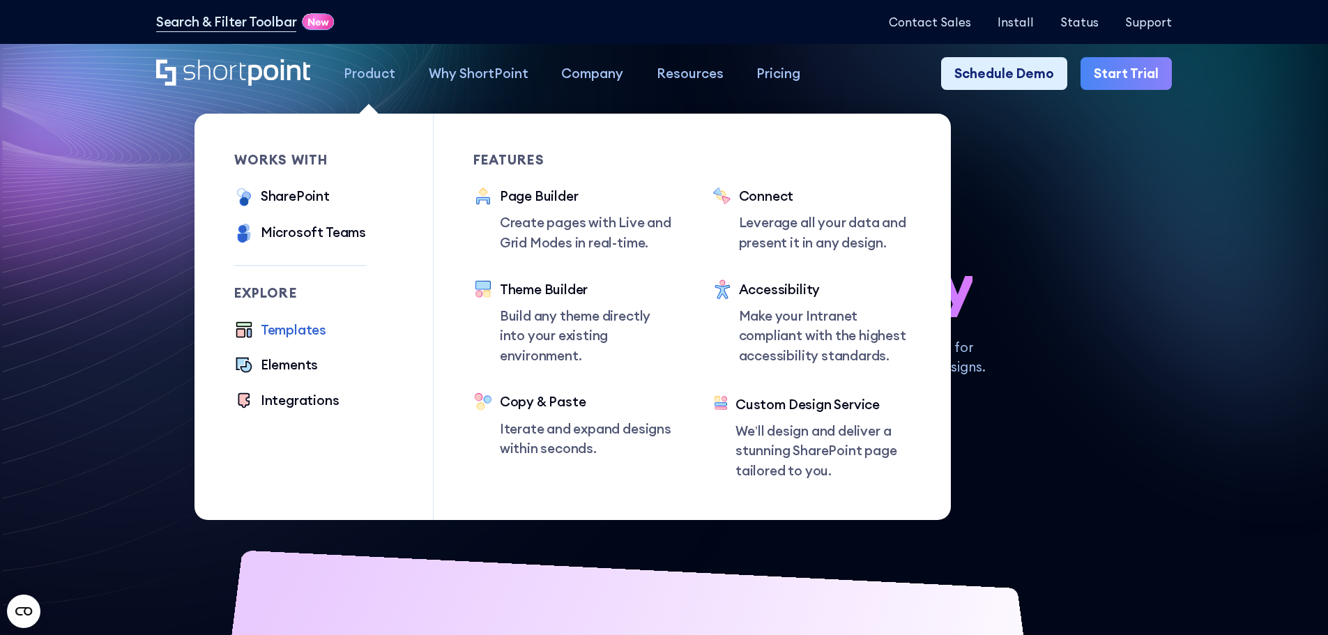 Image resolution: width=1328 pixels, height=635 pixels. What do you see at coordinates (823, 451) in the screenshot?
I see `p: We’ll design and deliver a stunning SharePoint page tailored to you.` at bounding box center [823, 451].